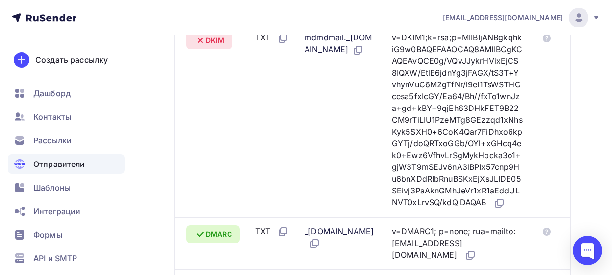  Describe the element at coordinates (55, 258) in the screenshot. I see `span: API и SMTP` at that location.